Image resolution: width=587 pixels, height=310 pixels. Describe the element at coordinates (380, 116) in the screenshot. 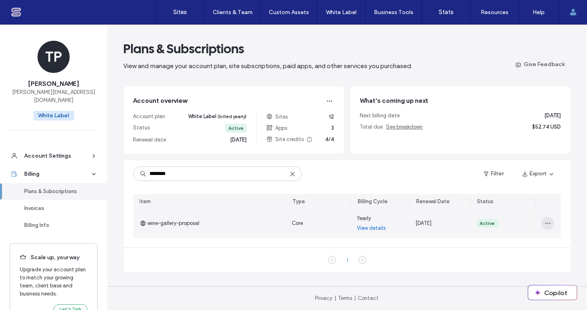

I see `span: Next billing date` at that location.